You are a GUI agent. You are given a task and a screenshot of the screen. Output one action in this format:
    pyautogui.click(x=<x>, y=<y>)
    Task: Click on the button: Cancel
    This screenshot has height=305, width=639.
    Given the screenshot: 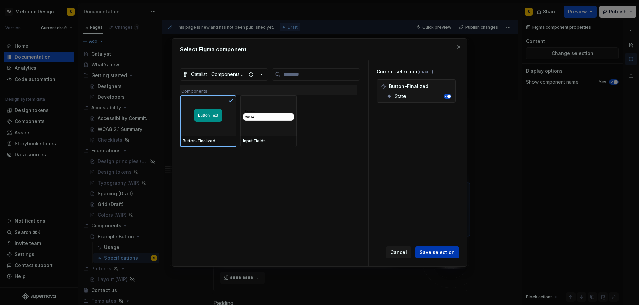 What is the action you would take?
    pyautogui.click(x=398, y=253)
    